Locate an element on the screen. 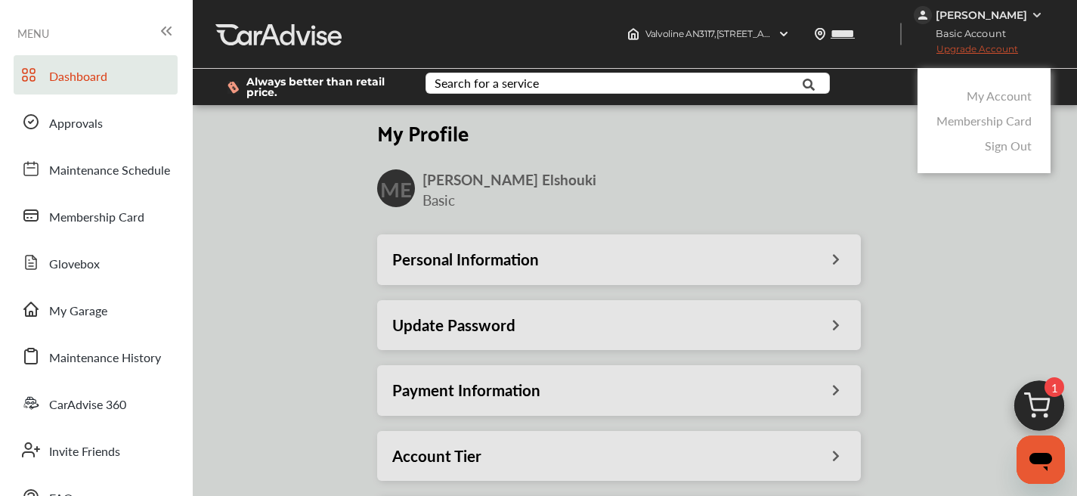  div: Search for a service is located at coordinates (487, 83).